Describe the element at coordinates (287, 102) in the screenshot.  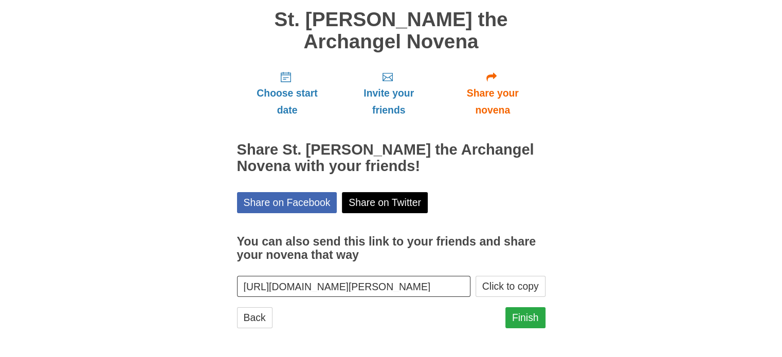
I see `span: Choose start date` at that location.